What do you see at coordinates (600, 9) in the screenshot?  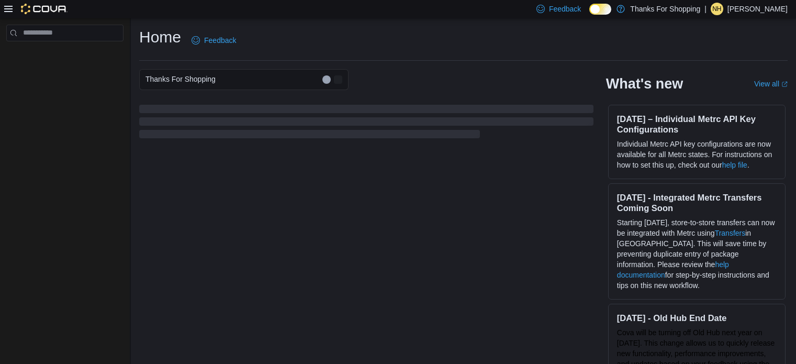 I see `input: Dark Mode` at bounding box center [600, 9].